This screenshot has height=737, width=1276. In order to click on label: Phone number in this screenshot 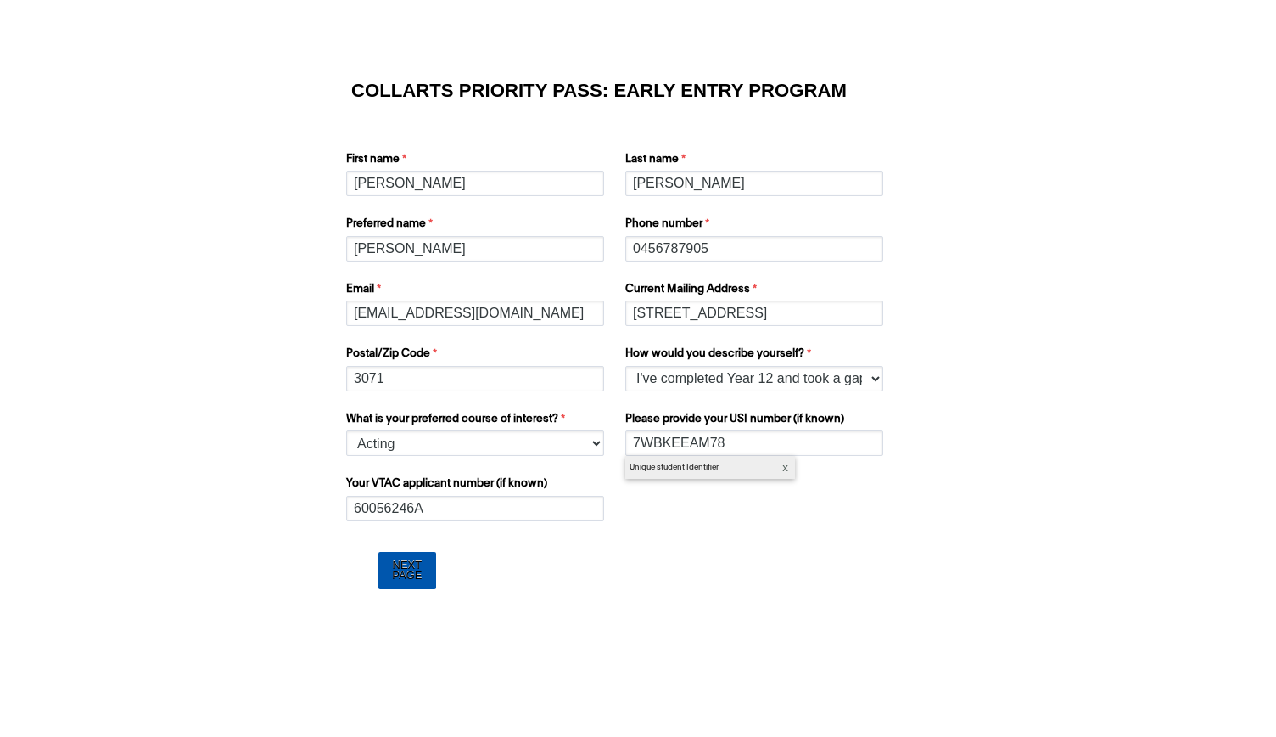, I will do `click(756, 226)`.